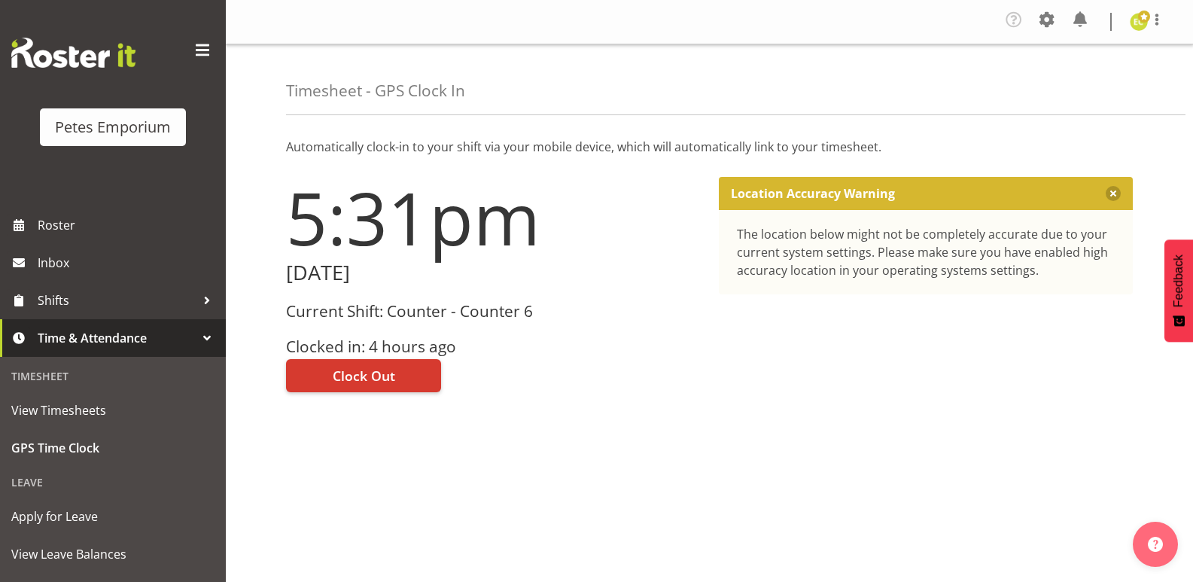 This screenshot has height=582, width=1193. What do you see at coordinates (128, 263) in the screenshot?
I see `span: Inbox` at bounding box center [128, 263].